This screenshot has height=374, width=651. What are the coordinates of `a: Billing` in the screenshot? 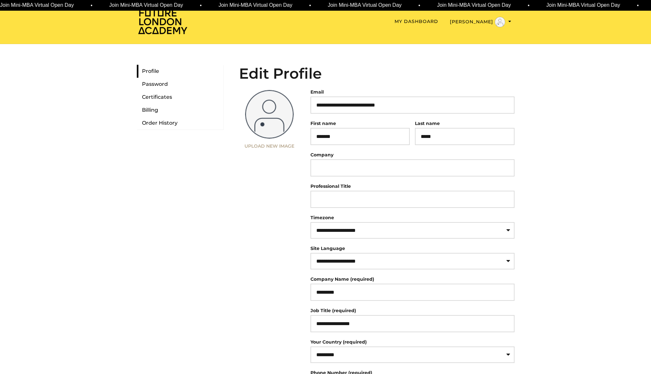 It's located at (180, 110).